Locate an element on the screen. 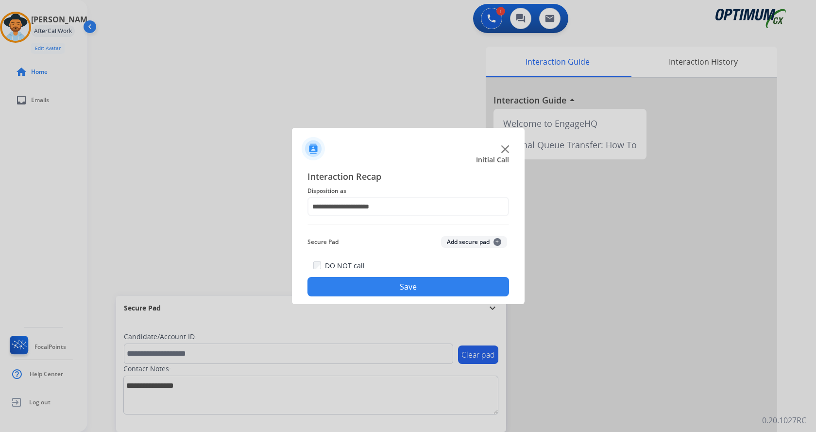 The height and width of the screenshot is (432, 816). button: Save is located at coordinates (408, 287).